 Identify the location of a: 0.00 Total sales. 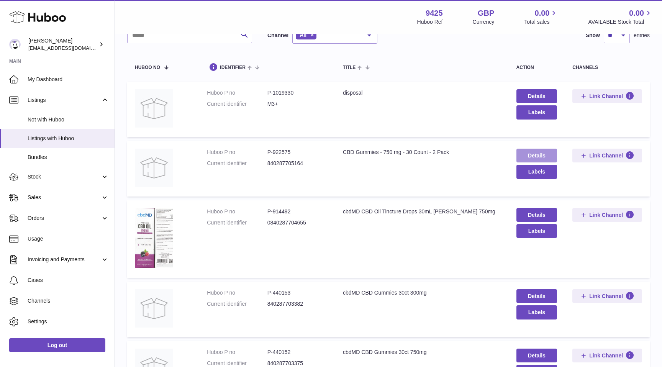
(541, 17).